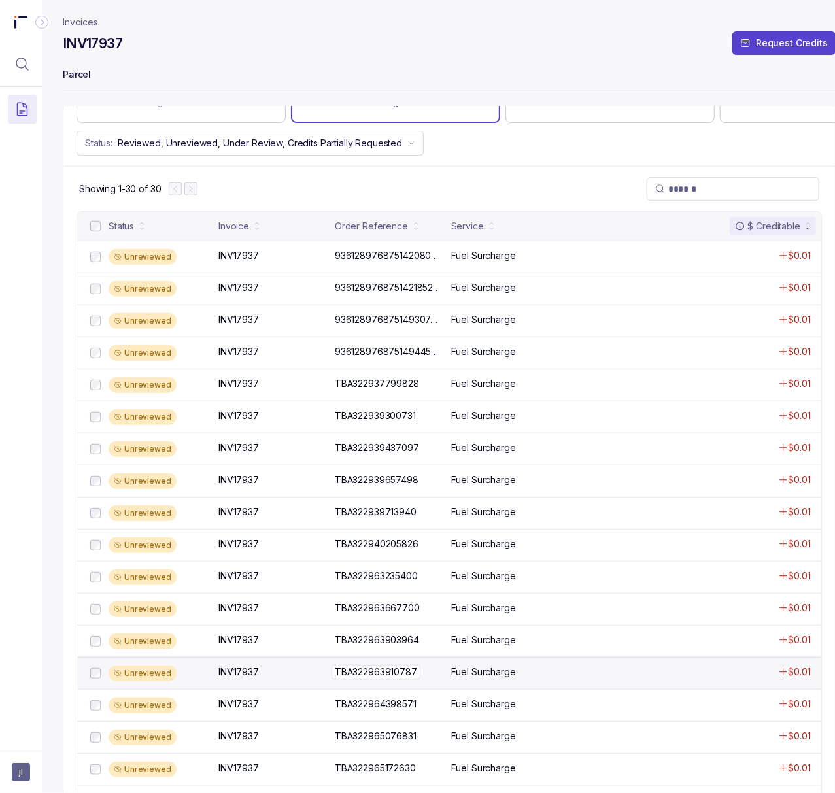  What do you see at coordinates (121, 226) in the screenshot?
I see `div: Status` at bounding box center [121, 226].